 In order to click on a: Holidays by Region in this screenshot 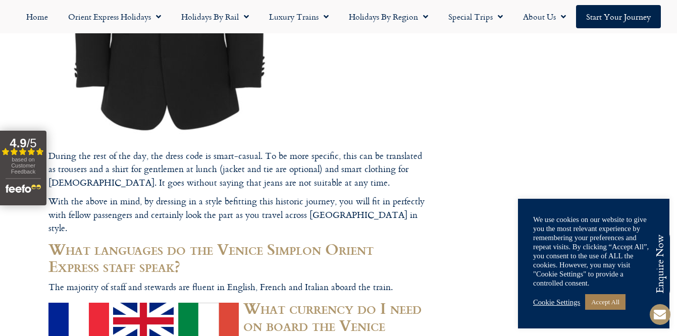, I will do `click(388, 17)`.